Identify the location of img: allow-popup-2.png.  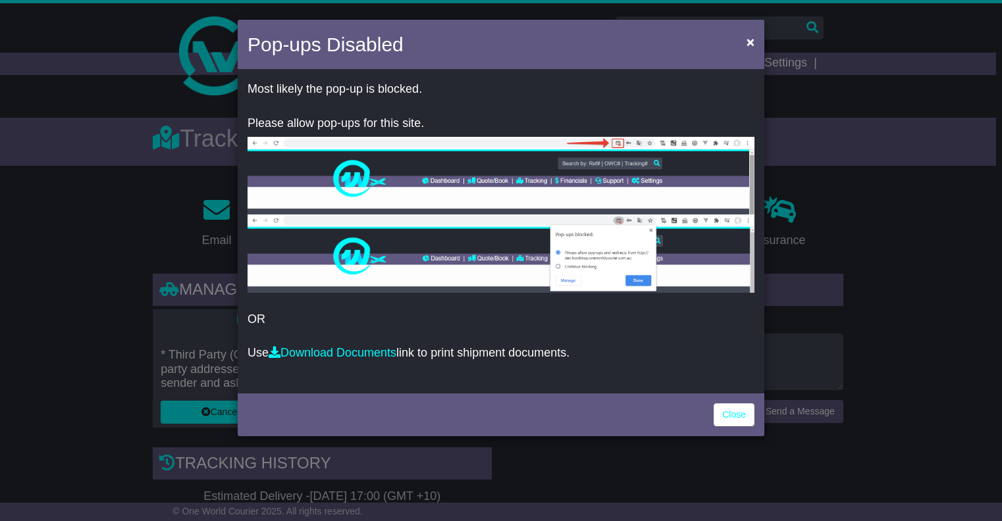
(501, 253).